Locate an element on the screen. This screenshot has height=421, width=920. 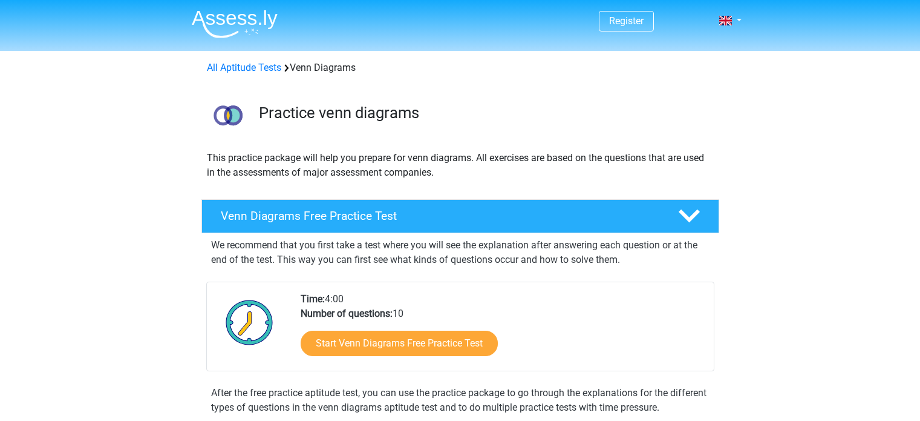
a: Register is located at coordinates (626, 21).